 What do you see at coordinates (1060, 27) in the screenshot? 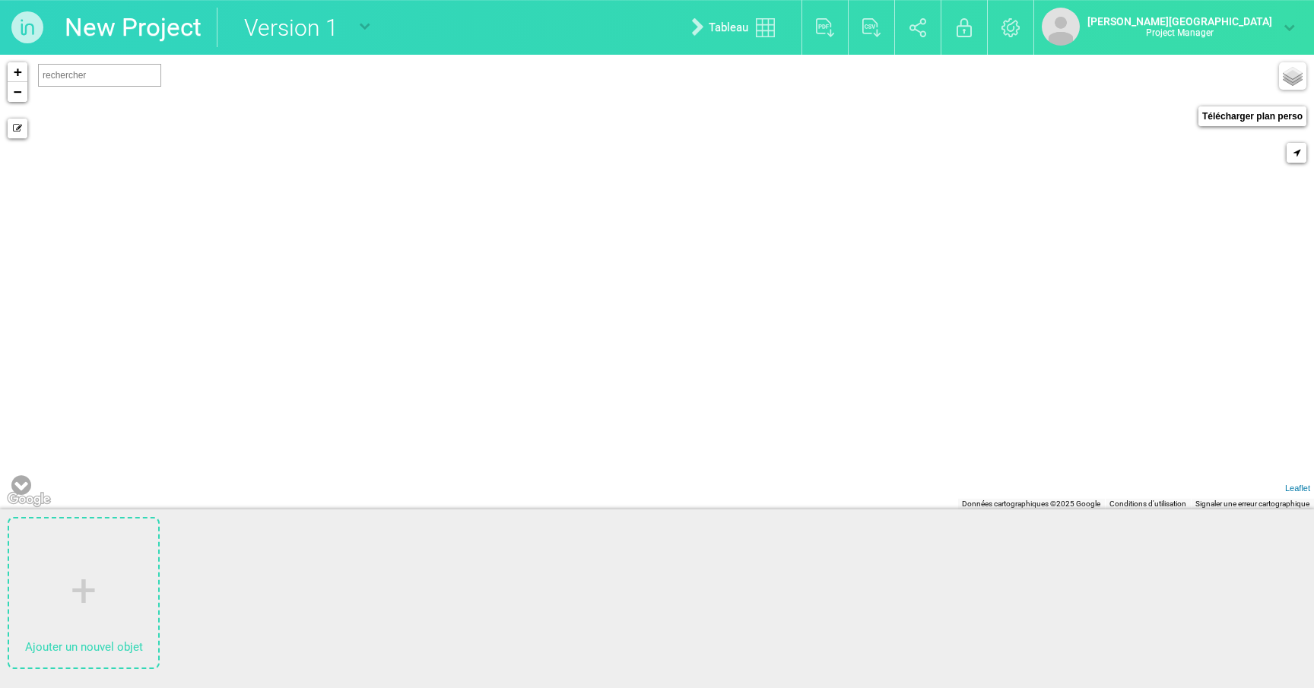
I see `img: default_avatar.png` at bounding box center [1060, 27].